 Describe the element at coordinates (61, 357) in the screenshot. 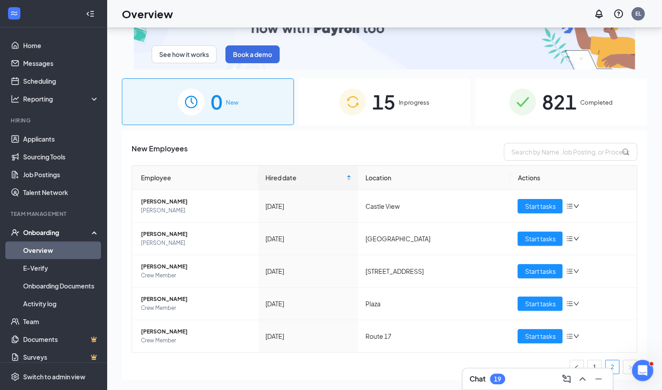

I see `a: SurveysCrown` at that location.